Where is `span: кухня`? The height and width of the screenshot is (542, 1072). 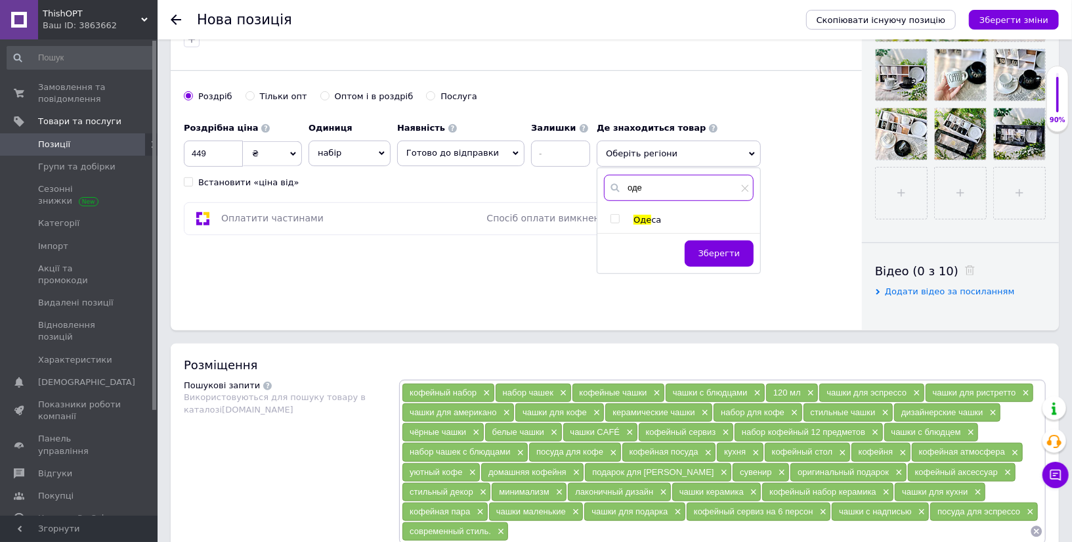 span: кухня is located at coordinates (735, 451).